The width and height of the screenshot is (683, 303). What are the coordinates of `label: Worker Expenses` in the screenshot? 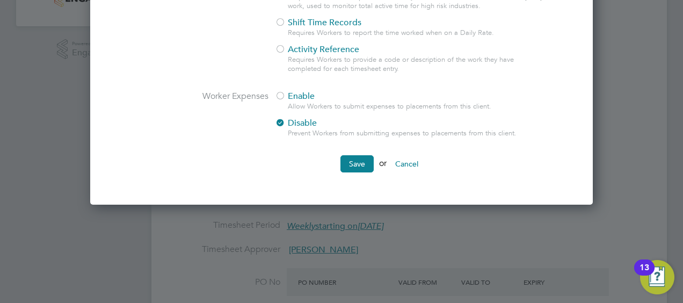 It's located at (188, 96).